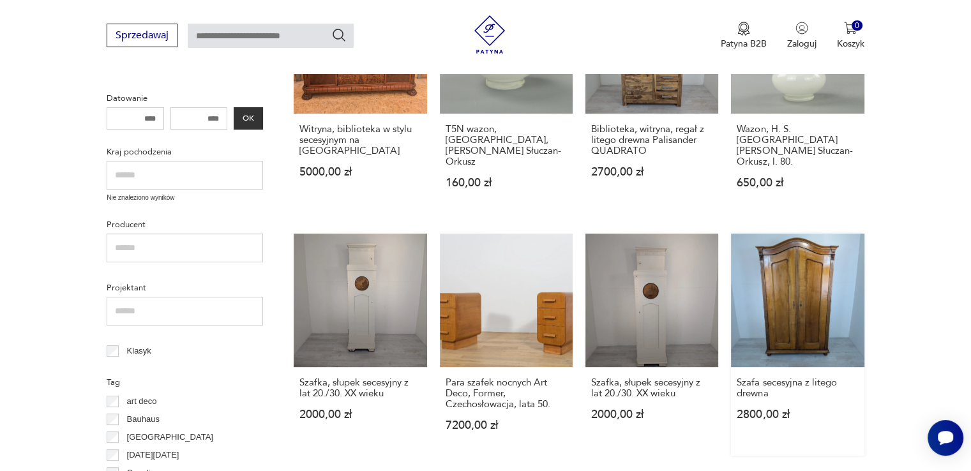 This screenshot has height=471, width=971. What do you see at coordinates (744, 29) in the screenshot?
I see `img: Ikona medalu` at bounding box center [744, 29].